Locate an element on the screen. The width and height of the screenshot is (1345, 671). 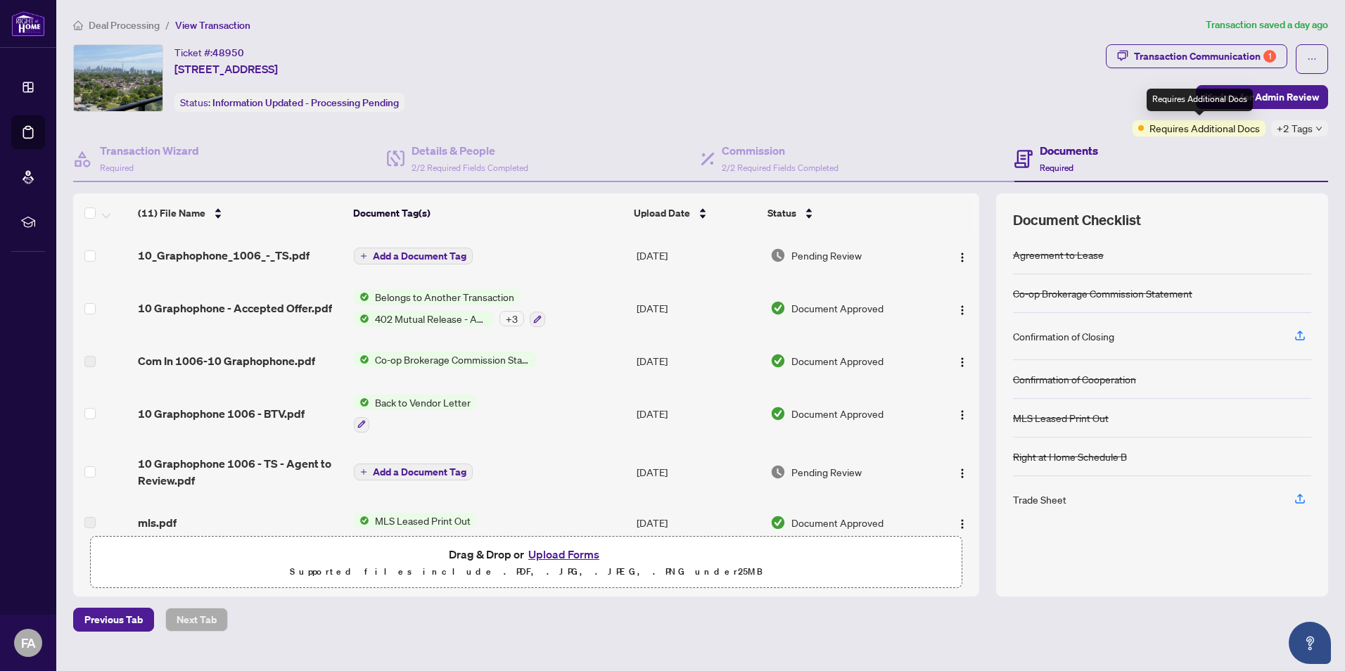
span: Drag & Drop orUpload FormsSupported files include .PDF, .JPG, .JPEG, .PNG under25MB is located at coordinates (526, 563).